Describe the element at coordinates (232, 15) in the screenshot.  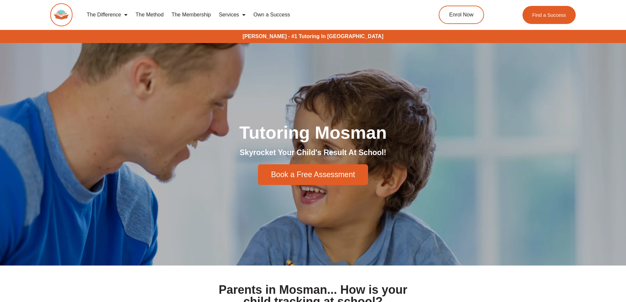
I see `a: Services` at that location.